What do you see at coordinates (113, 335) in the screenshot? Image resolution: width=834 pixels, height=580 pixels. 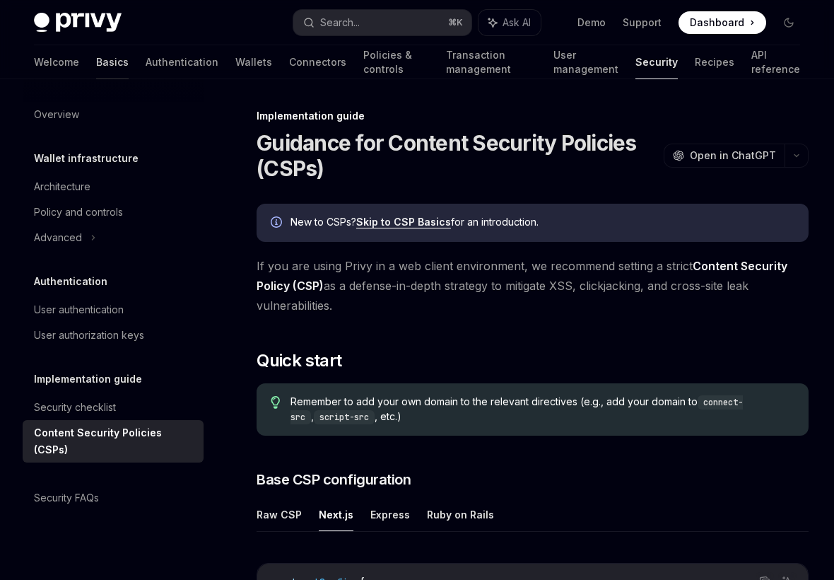 I see `a: User authorization keys` at bounding box center [113, 335].